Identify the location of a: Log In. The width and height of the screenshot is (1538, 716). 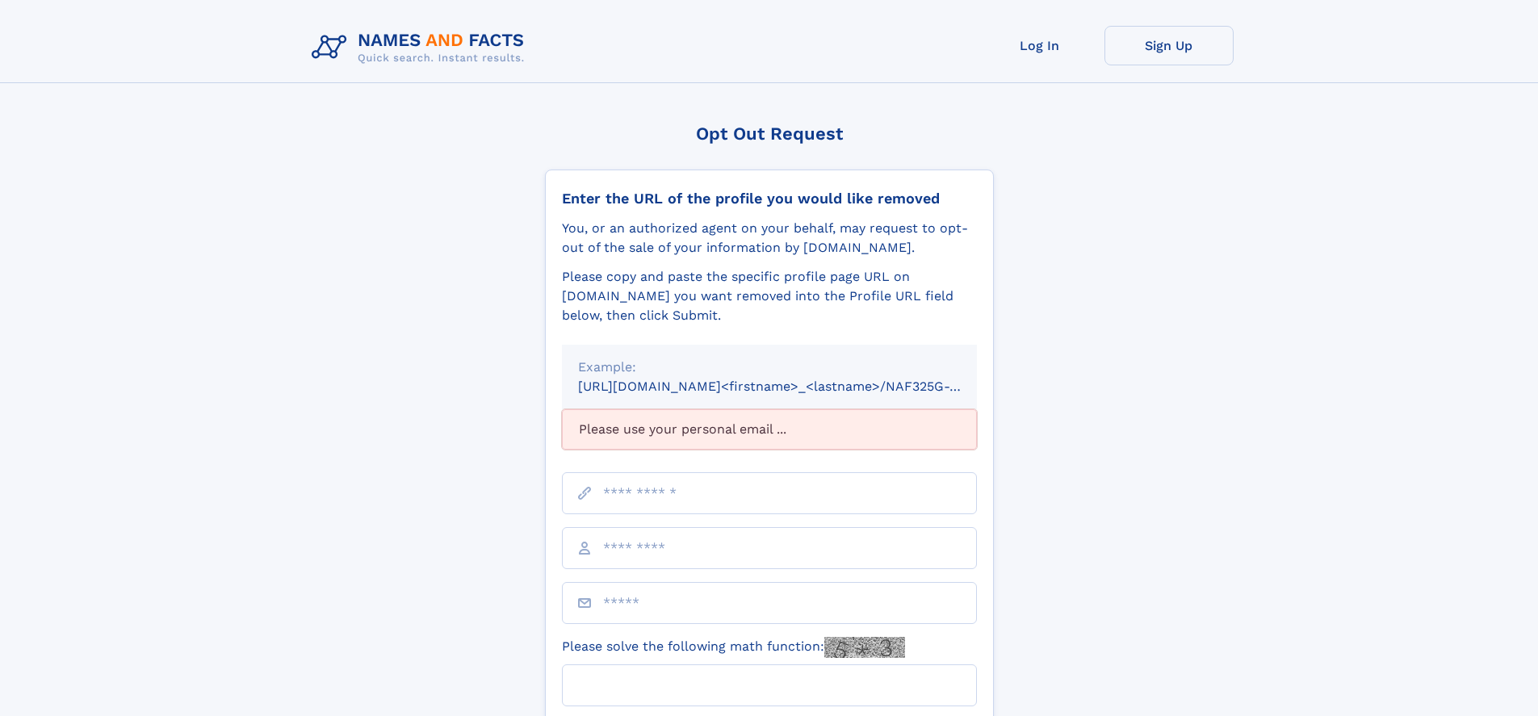
(1040, 45).